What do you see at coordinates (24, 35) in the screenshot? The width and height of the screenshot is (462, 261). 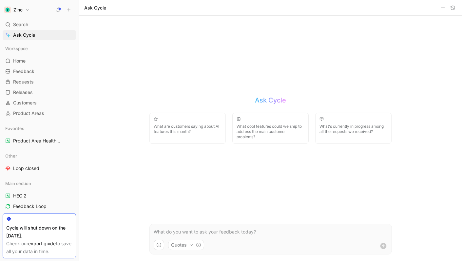 I see `span: Ask Cycle` at bounding box center [24, 35].